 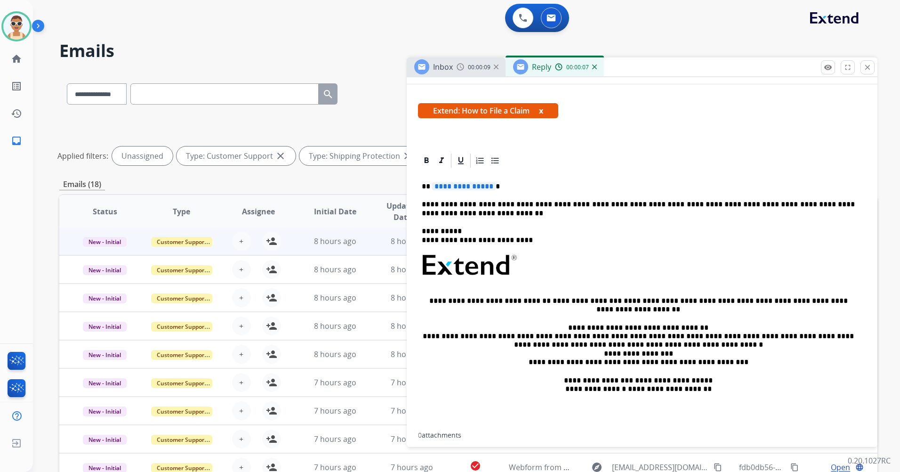 I want to click on img: avatar, so click(x=16, y=26).